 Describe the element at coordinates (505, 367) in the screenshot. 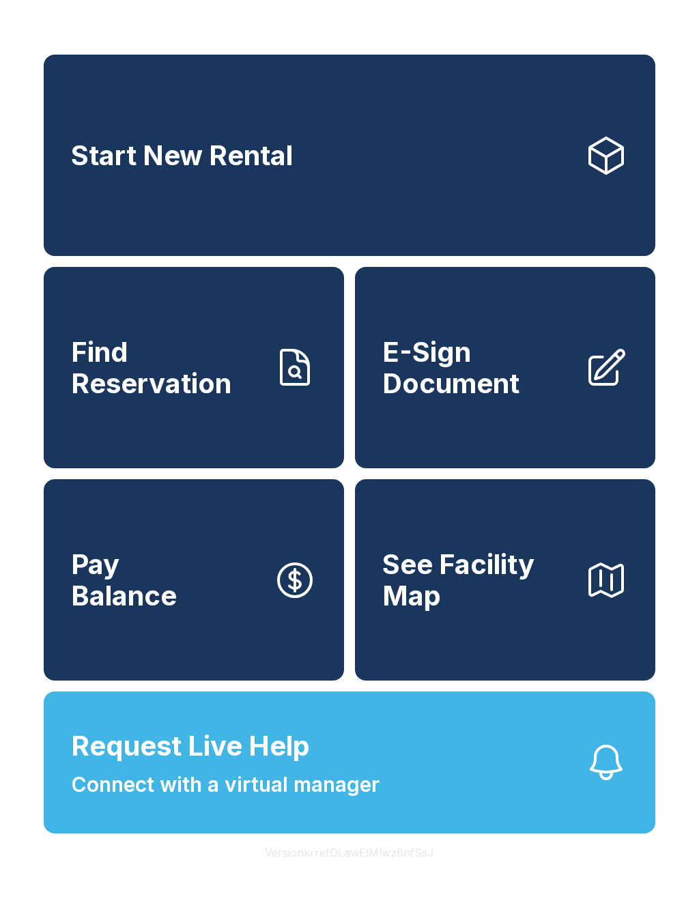

I see `a: E-Sign Document` at that location.